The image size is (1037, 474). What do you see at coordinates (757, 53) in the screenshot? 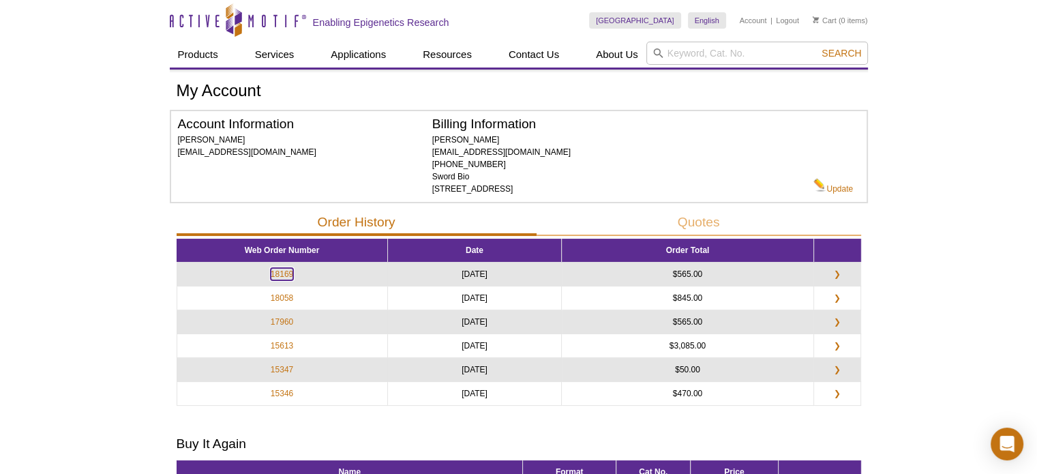
I see `input: Keyword, Cat. No.` at bounding box center [757, 53].